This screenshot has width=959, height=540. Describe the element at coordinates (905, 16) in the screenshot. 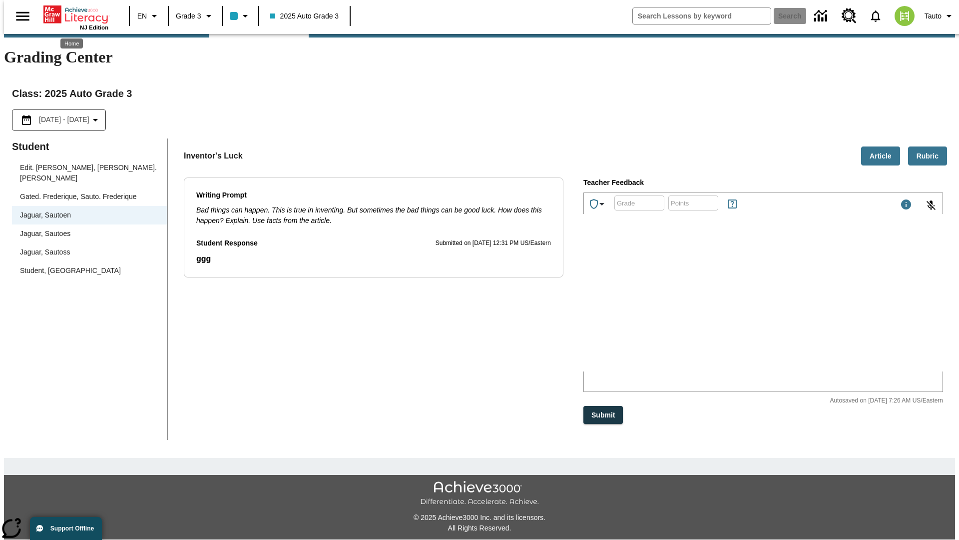

I see `img: avatar image` at that location.